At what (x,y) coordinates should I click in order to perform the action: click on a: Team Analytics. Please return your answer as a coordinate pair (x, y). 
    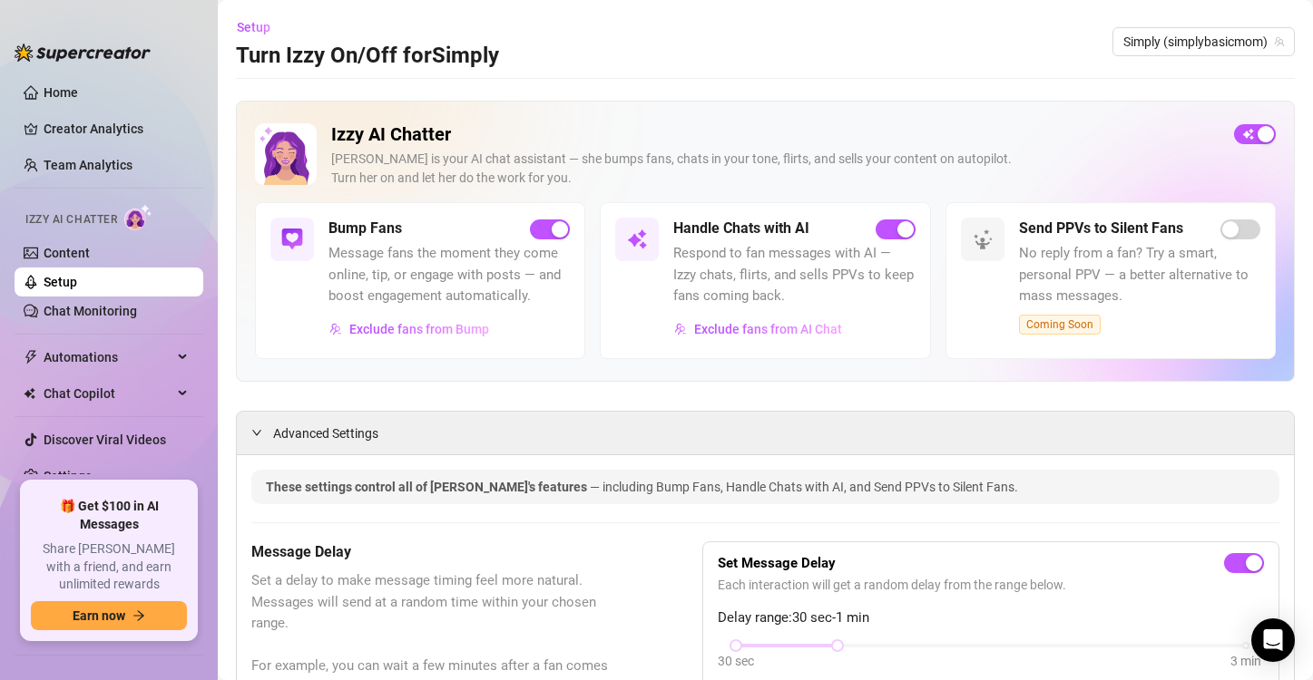
    Looking at the image, I should click on (88, 165).